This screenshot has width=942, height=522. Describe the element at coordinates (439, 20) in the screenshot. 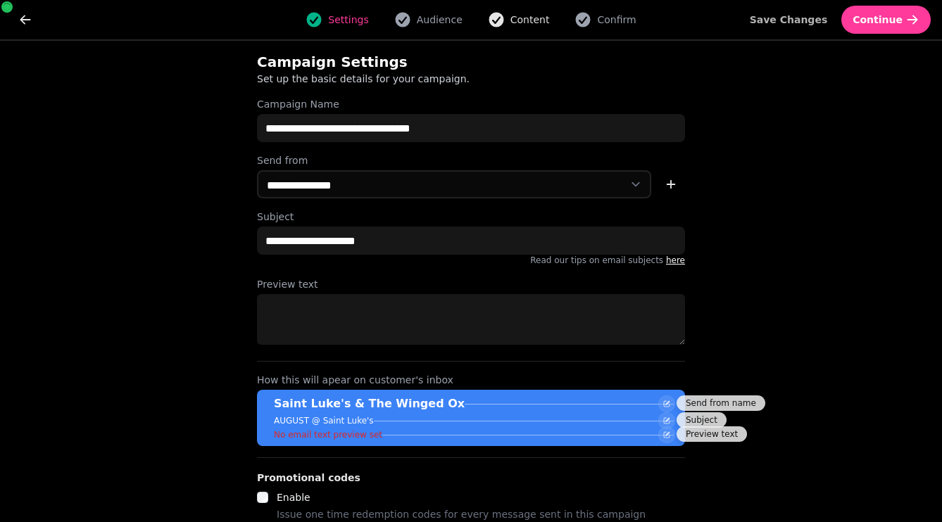

I see `span: Audience` at that location.